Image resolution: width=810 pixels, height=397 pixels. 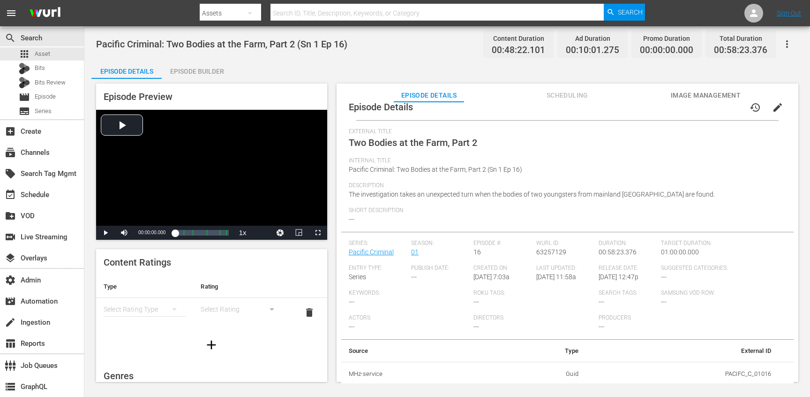 What do you see at coordinates (519, 38) in the screenshot?
I see `div: Content Duration` at bounding box center [519, 38].